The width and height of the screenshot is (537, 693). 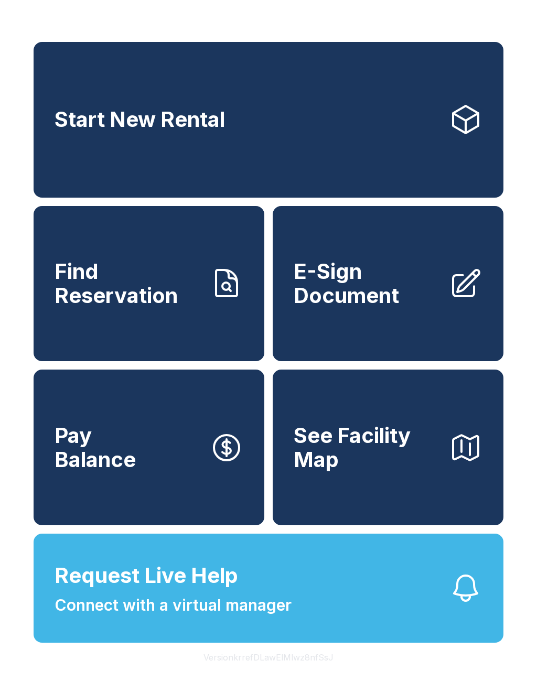 What do you see at coordinates (388, 284) in the screenshot?
I see `a: E-Sign Document` at bounding box center [388, 284].